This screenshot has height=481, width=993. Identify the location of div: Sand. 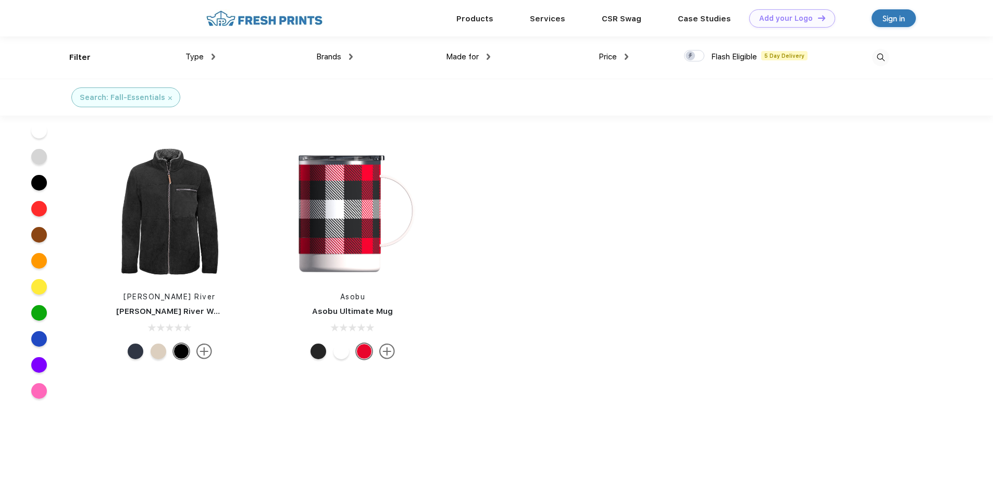
(158, 352).